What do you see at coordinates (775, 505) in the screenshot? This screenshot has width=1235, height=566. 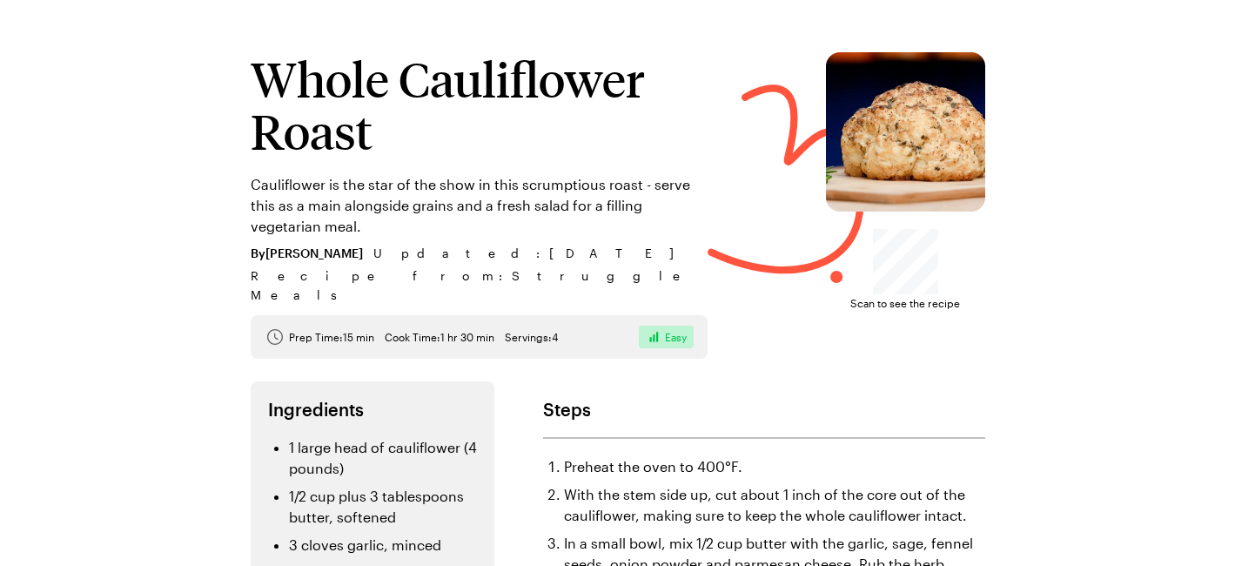 I see `li: With the stem side up, cut about 1 inch of the core out of the cauliflower, making sure to keep t...` at bounding box center [775, 505].